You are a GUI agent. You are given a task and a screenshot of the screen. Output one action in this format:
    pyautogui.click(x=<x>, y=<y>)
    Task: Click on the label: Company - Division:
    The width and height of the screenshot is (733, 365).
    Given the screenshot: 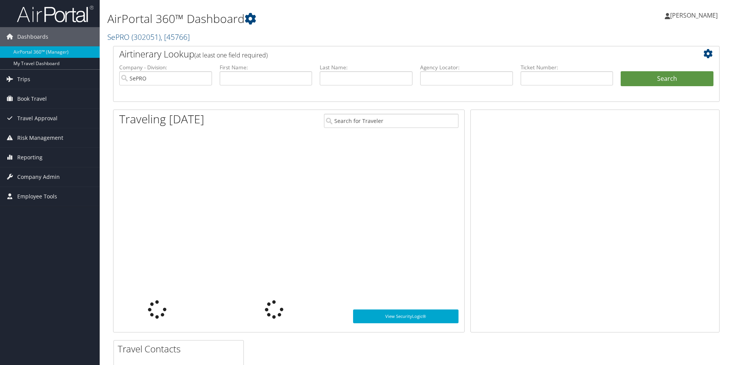 What is the action you would take?
    pyautogui.click(x=166, y=67)
    